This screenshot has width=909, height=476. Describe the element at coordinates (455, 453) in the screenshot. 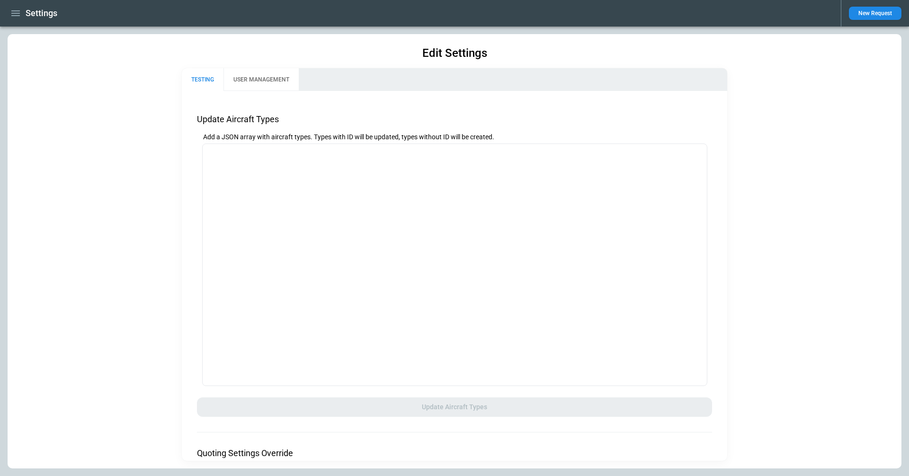

I see `h2: Quoting Settings Override` at that location.